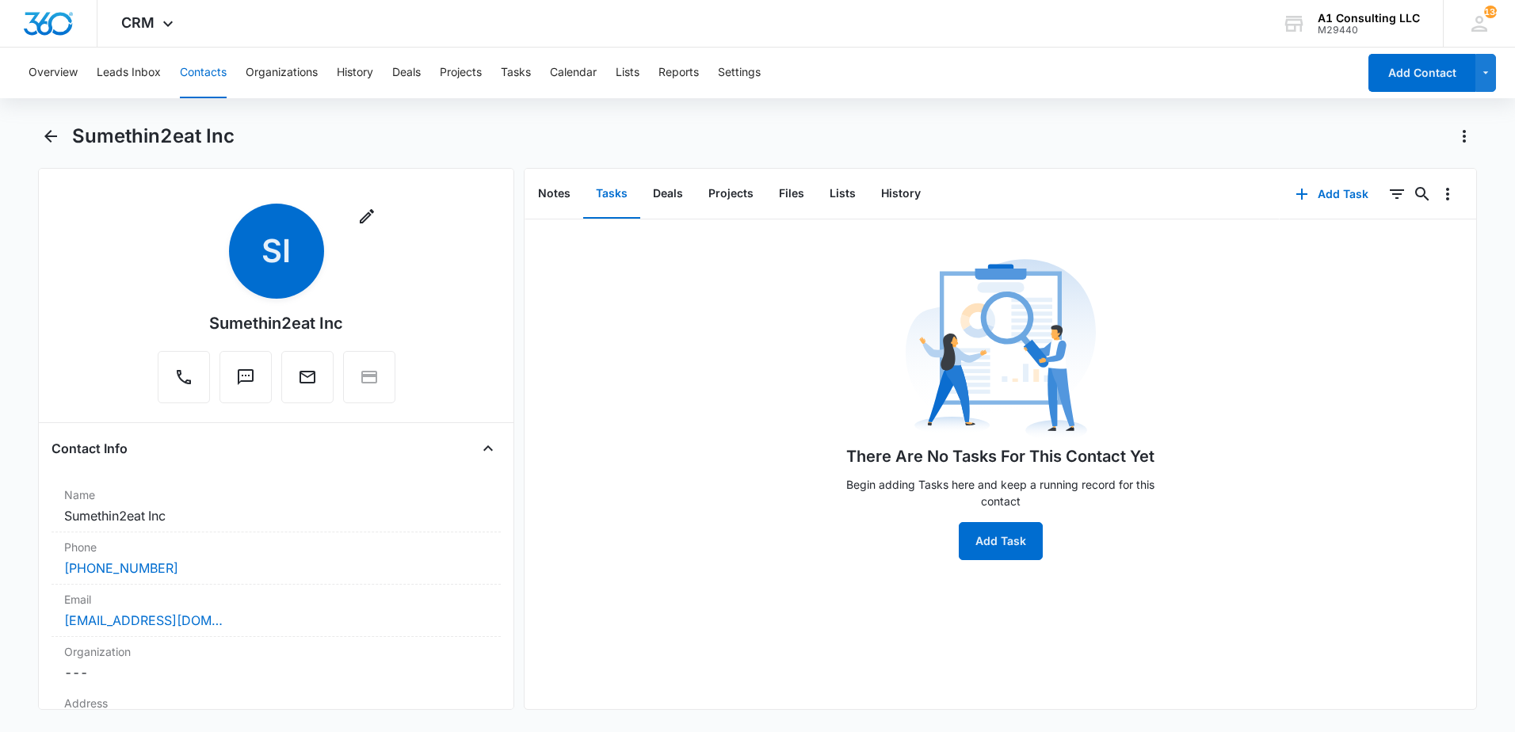  Describe the element at coordinates (307, 377) in the screenshot. I see `button: Email` at that location.